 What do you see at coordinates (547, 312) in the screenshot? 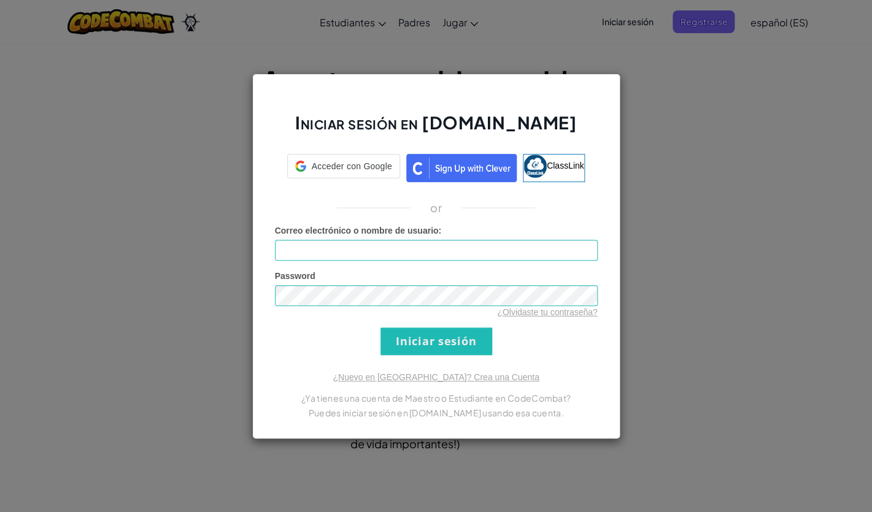
I see `a: ¿Olvidaste tu contraseña?` at bounding box center [547, 312].